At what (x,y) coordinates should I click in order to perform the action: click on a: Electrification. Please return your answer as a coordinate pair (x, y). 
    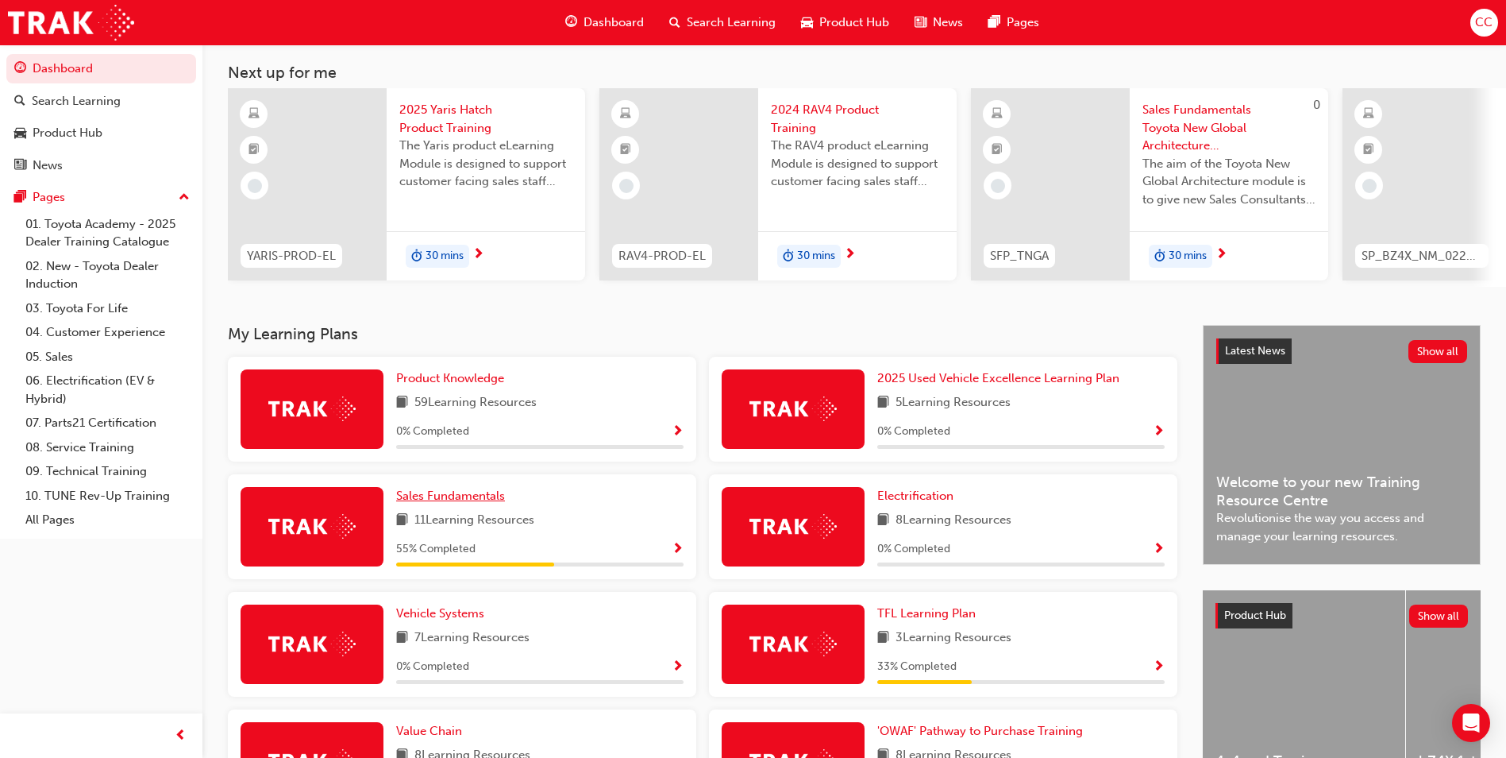
    Looking at the image, I should click on (919, 495).